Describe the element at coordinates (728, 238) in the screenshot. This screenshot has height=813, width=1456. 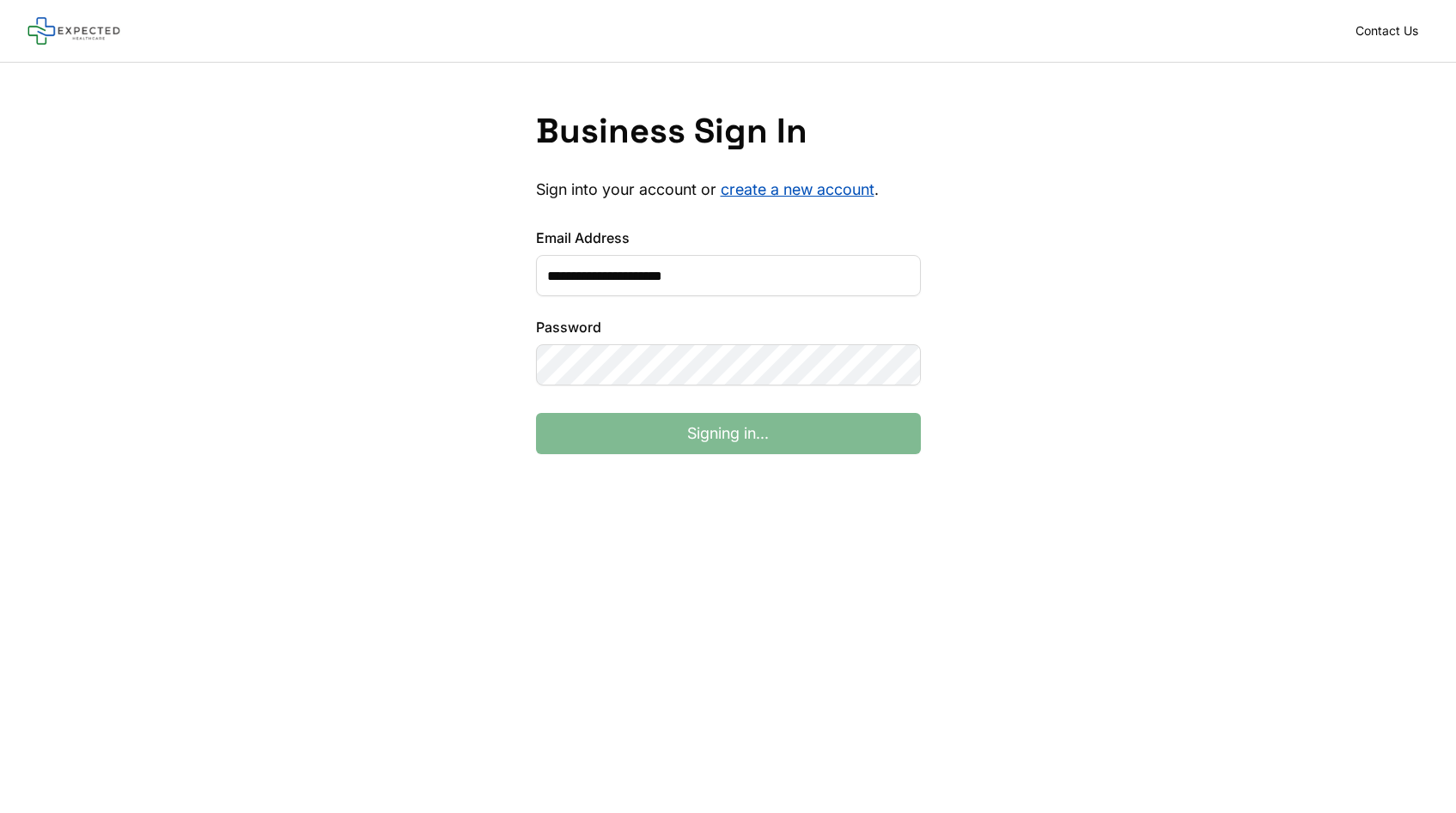
I see `label: Email Address` at that location.